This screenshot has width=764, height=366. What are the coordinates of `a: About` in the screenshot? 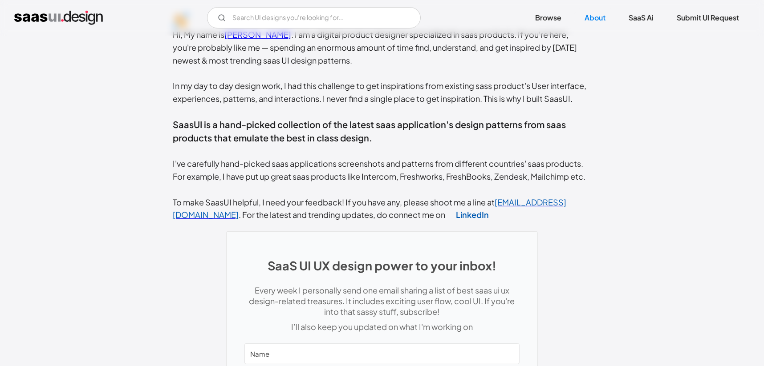 It's located at (595, 18).